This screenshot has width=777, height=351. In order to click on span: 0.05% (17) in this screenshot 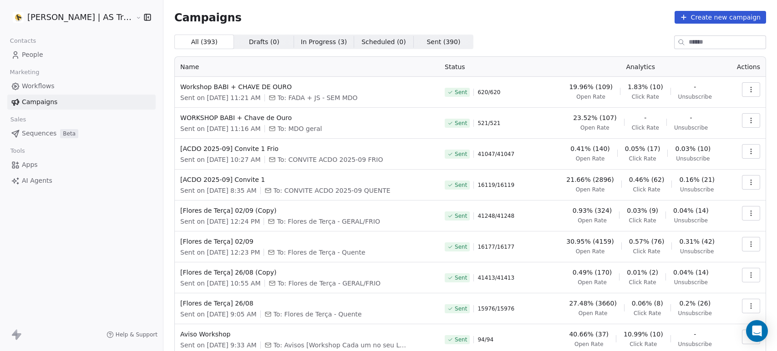, I will do `click(643, 149)`.